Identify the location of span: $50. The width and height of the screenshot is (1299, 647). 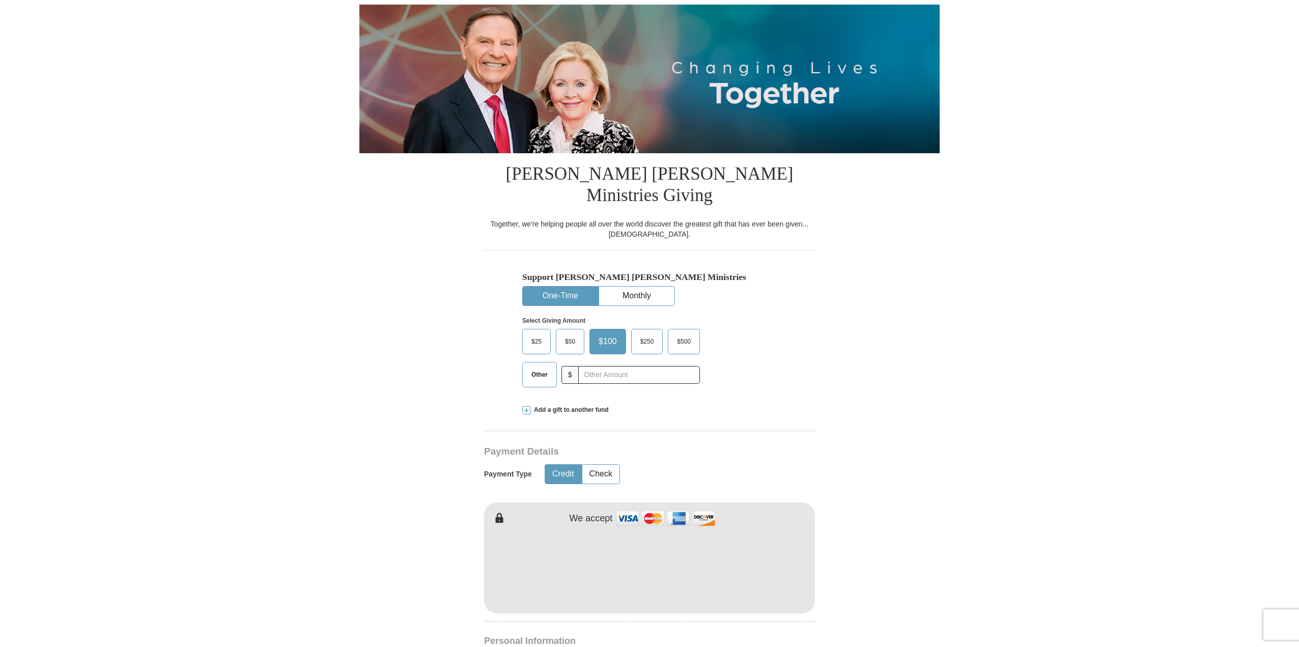
(570, 341).